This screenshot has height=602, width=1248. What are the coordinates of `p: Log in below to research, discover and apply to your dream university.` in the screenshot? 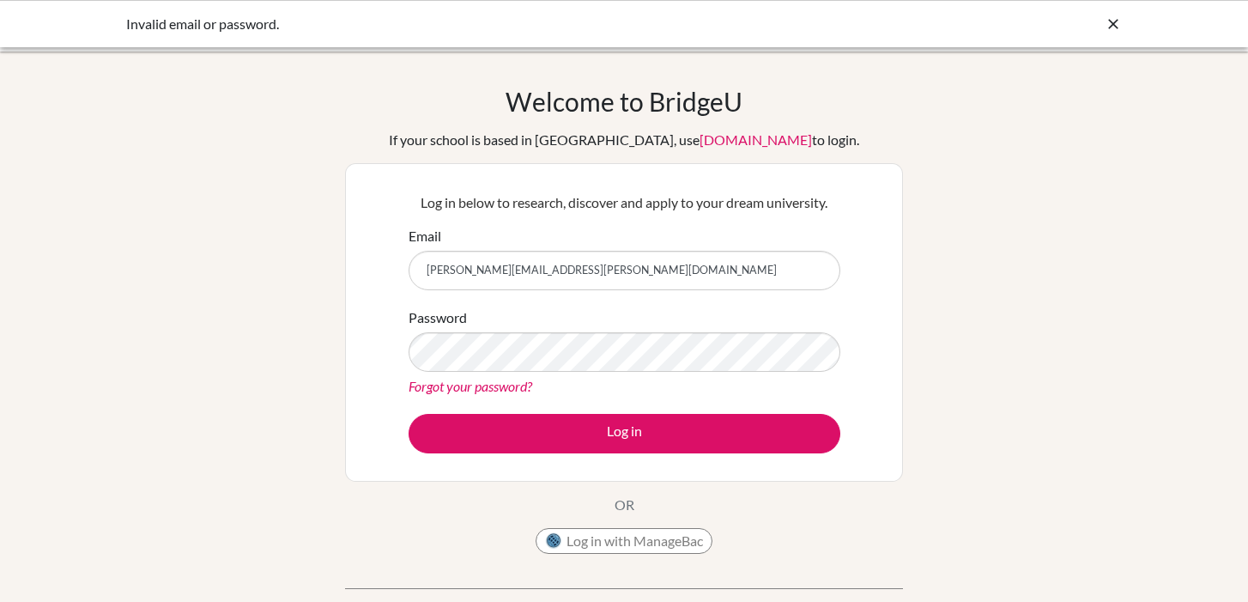 It's located at (624, 203).